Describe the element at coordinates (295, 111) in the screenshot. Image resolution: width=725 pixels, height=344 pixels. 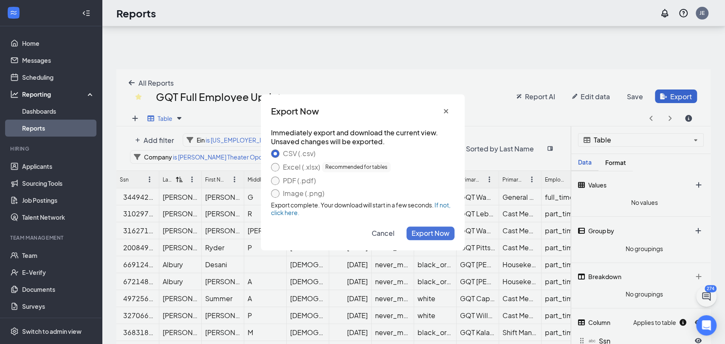
I see `h2: Export Now` at that location.